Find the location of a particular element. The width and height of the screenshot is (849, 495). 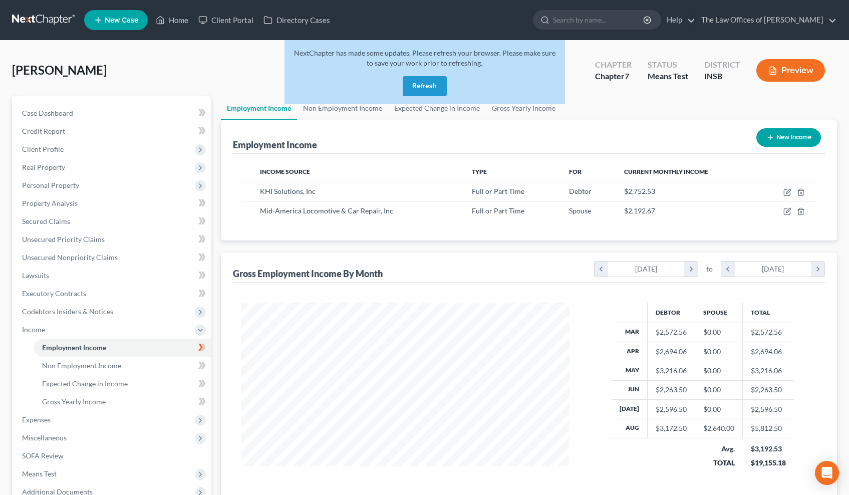

div: TOTAL is located at coordinates (719, 463).